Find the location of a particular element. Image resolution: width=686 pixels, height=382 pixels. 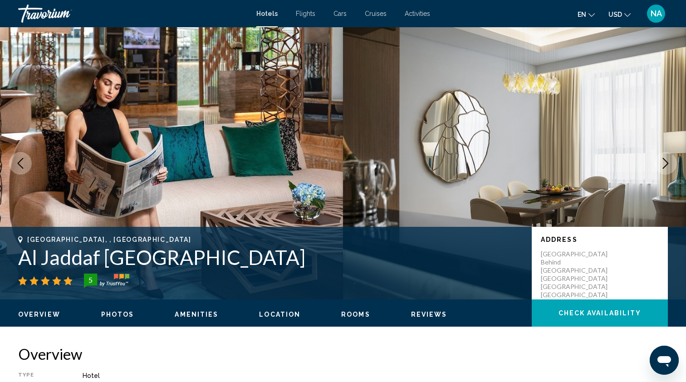

span: Rooms is located at coordinates (356, 315).